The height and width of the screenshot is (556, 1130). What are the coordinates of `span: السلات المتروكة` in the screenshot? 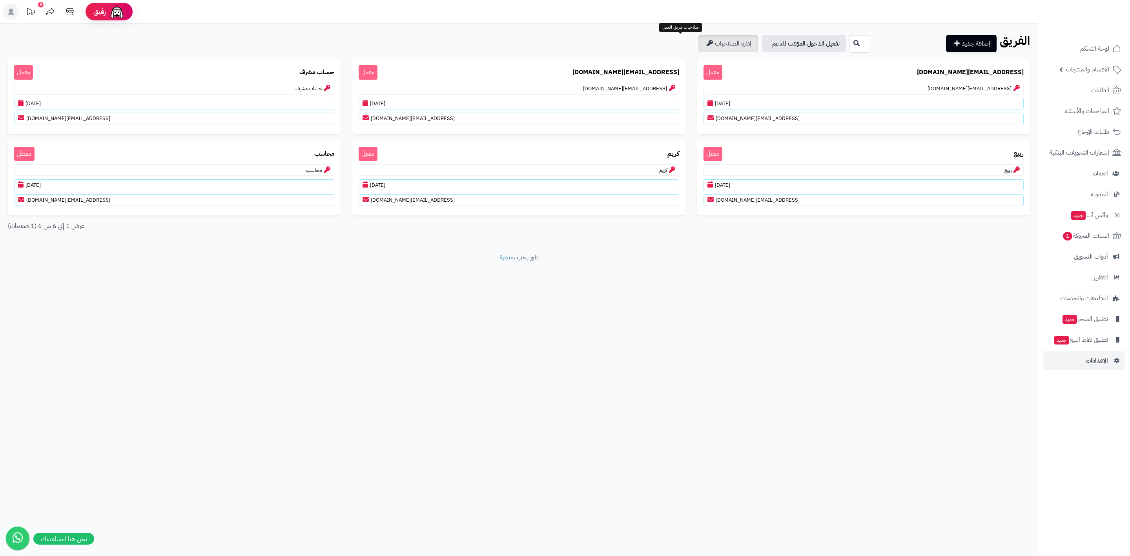 It's located at (1086, 236).